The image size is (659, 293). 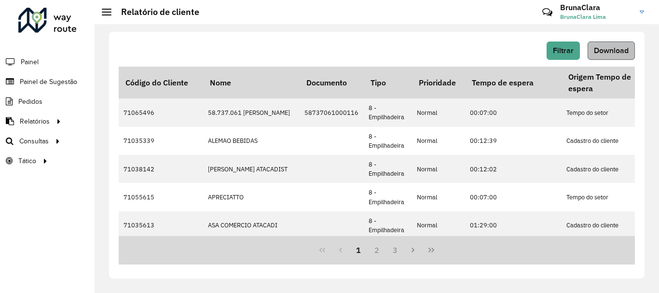 I want to click on span: Consultas, so click(x=34, y=141).